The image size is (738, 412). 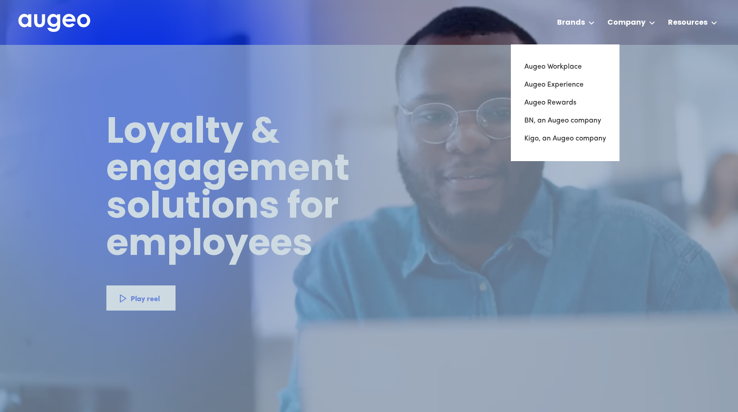 I want to click on div: Company, so click(x=627, y=23).